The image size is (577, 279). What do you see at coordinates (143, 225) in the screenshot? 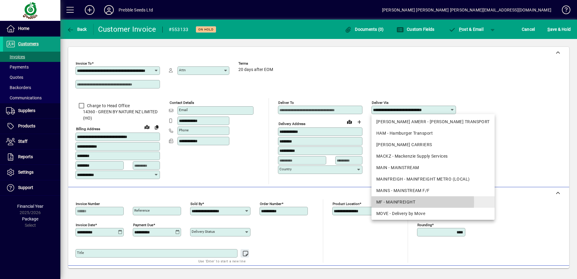
I see `mat-label: Payment due` at bounding box center [143, 225].